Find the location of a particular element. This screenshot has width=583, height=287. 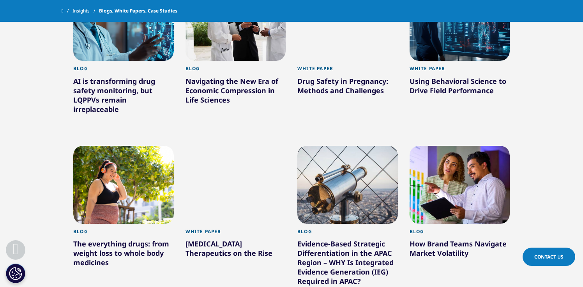

div: The everything drugs: from weight loss to whole body medicines is located at coordinates (123, 254).